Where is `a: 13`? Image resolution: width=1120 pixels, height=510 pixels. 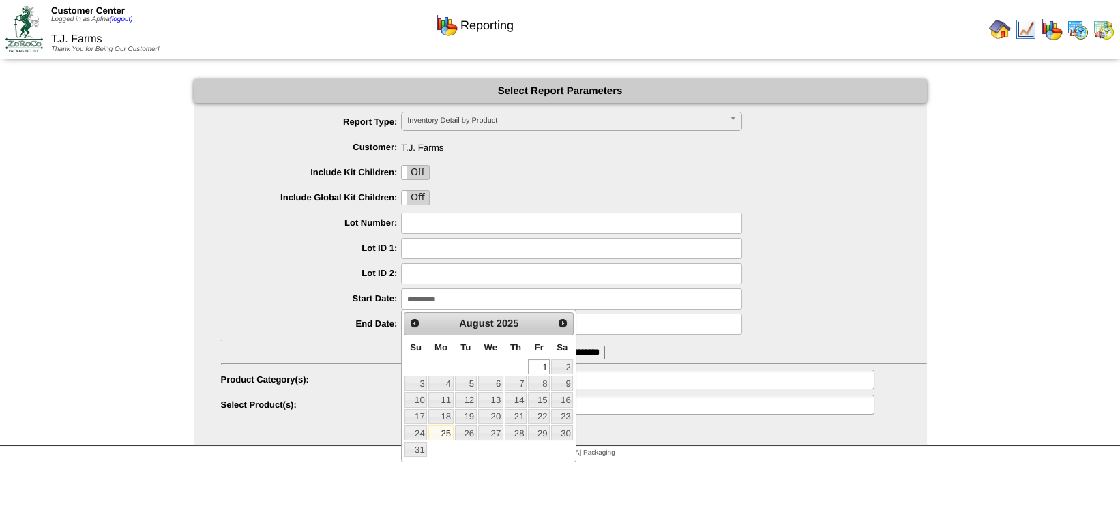 a: 13 is located at coordinates (491, 400).